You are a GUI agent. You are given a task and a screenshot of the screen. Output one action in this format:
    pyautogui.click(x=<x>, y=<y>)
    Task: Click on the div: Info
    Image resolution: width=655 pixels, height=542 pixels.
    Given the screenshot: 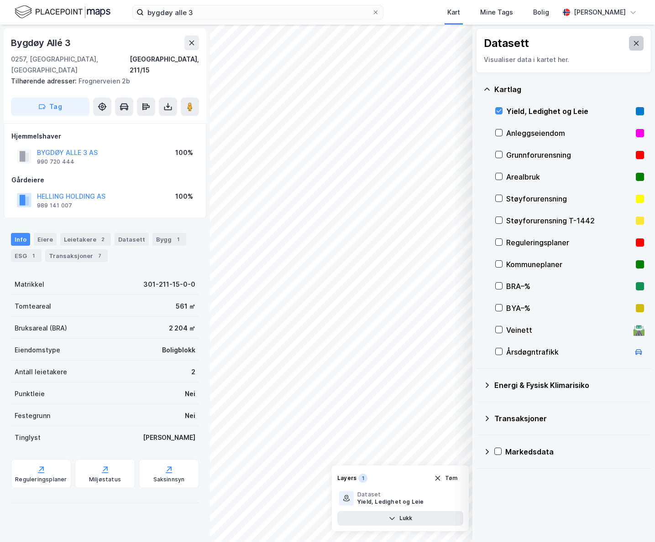 What is the action you would take?
    pyautogui.click(x=21, y=240)
    